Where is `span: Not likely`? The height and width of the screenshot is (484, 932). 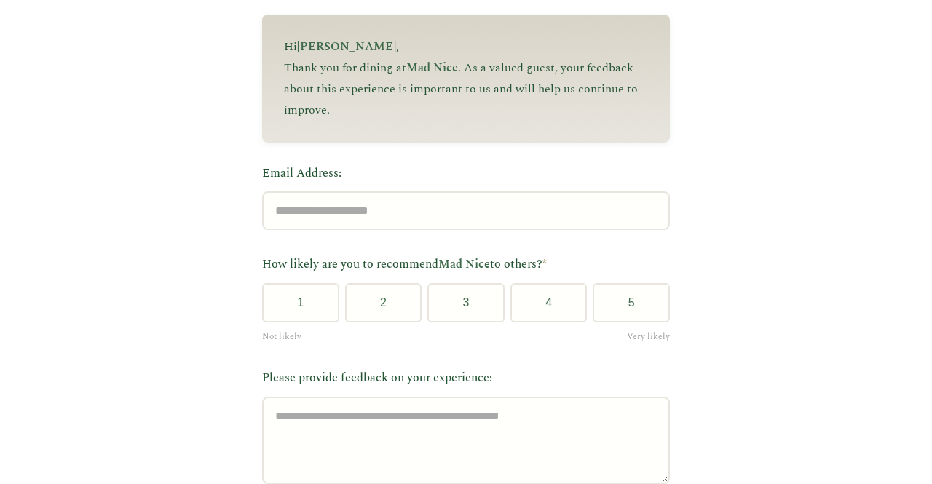
span: Not likely is located at coordinates (282, 337).